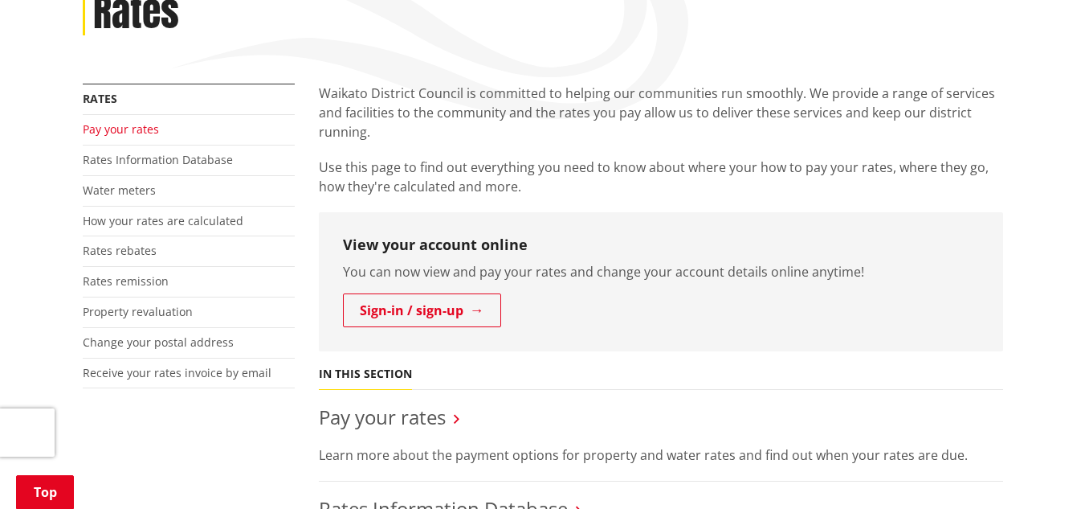 Image resolution: width=1085 pixels, height=509 pixels. I want to click on a: Rates, so click(100, 98).